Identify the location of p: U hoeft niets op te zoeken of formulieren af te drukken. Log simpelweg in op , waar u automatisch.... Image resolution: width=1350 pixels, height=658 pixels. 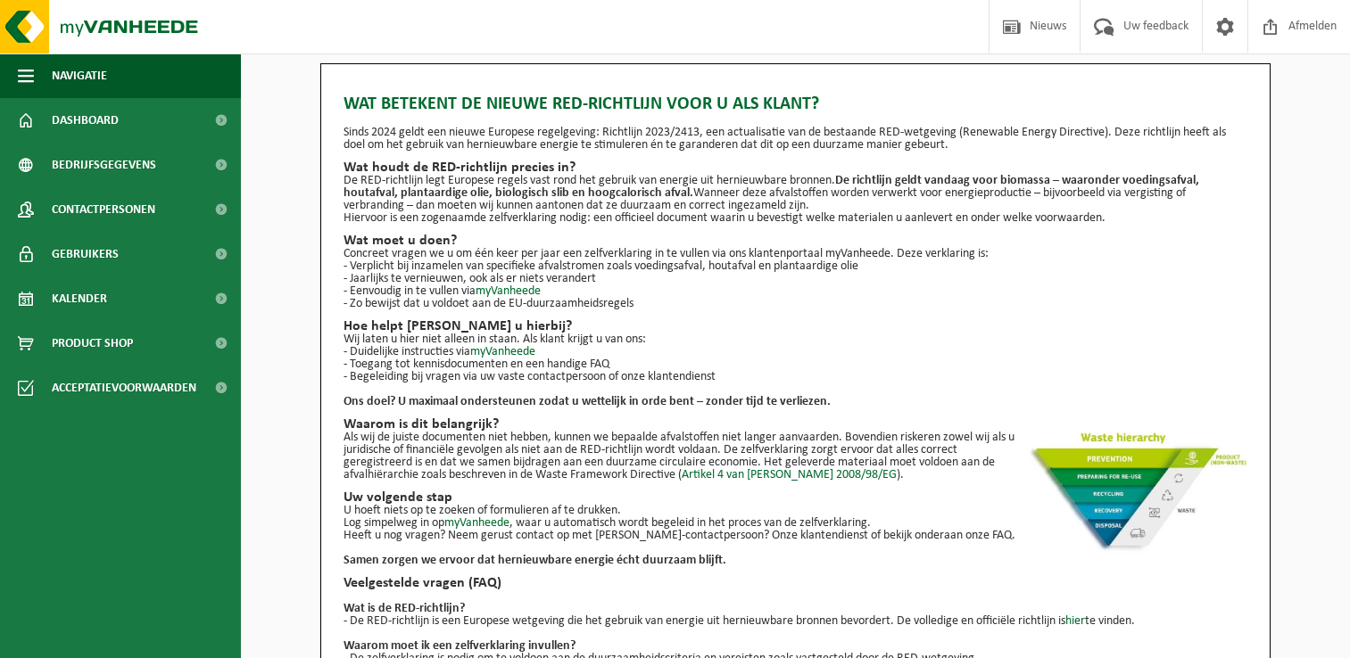
(795, 517).